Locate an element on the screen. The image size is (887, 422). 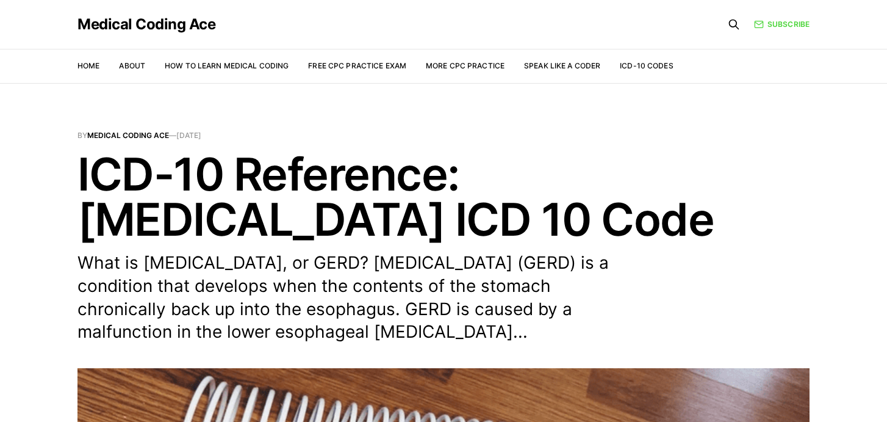
a: Home is located at coordinates (88, 65).